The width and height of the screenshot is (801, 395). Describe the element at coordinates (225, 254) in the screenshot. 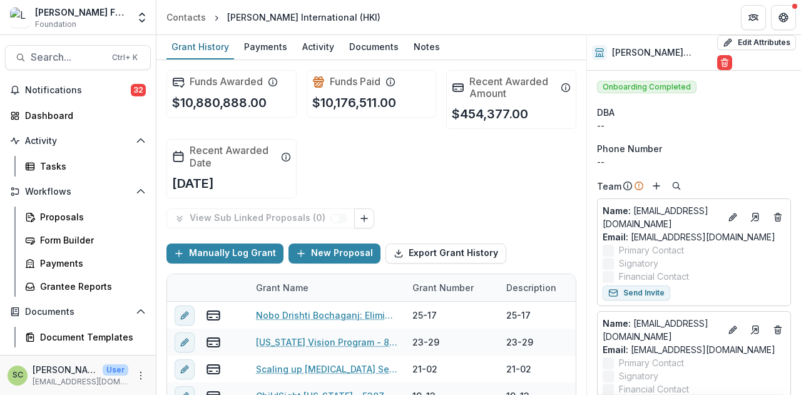

I see `button: Manually Log Grant` at that location.